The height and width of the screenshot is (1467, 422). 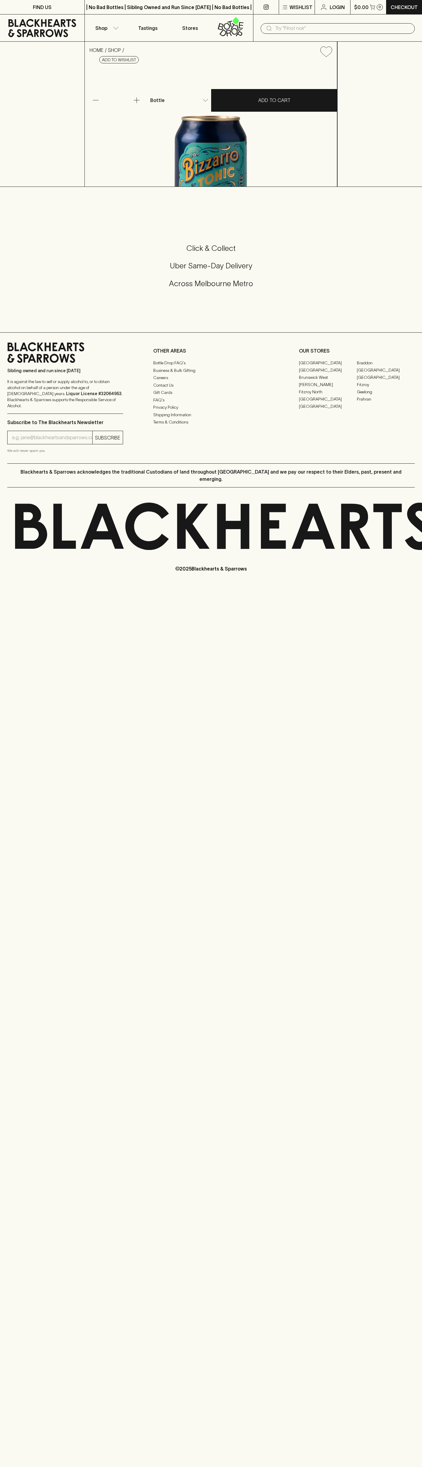 What do you see at coordinates (211, 270) in the screenshot?
I see `div: Call to action block` at bounding box center [211, 270].